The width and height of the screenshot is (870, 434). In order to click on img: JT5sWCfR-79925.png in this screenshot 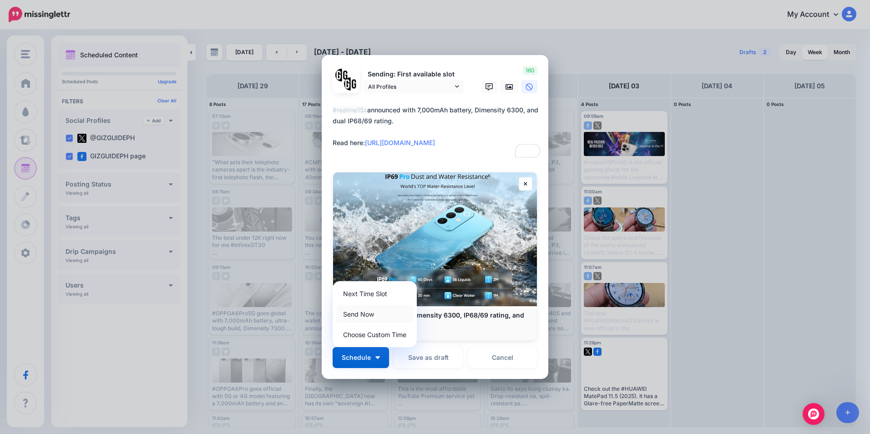, I will do `click(351, 84)`.